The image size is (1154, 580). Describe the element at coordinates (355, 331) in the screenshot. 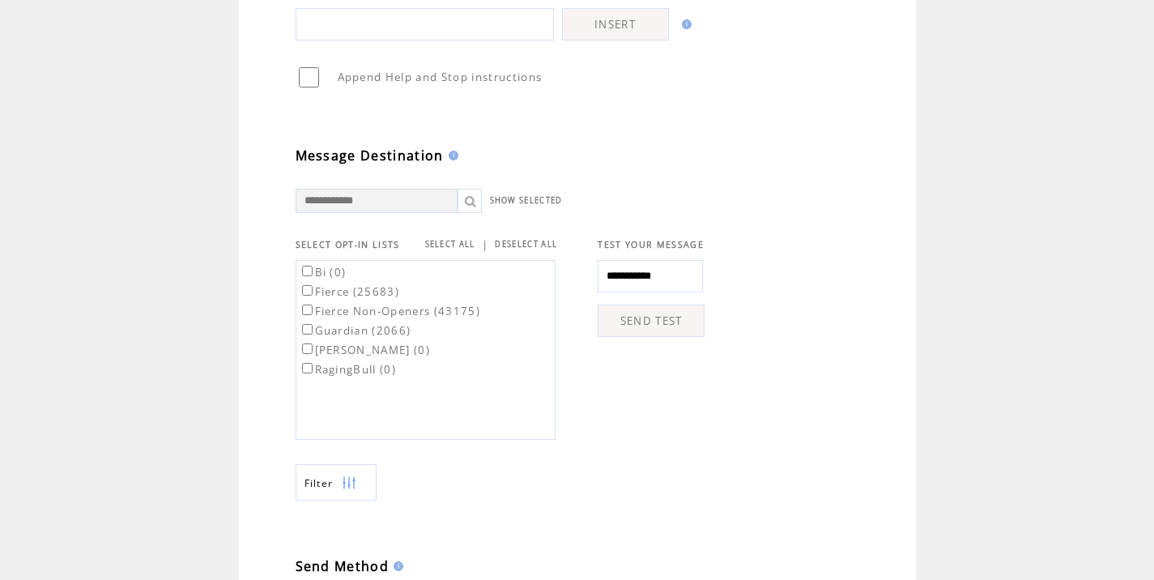

I see `label: Guardian (2066)` at that location.